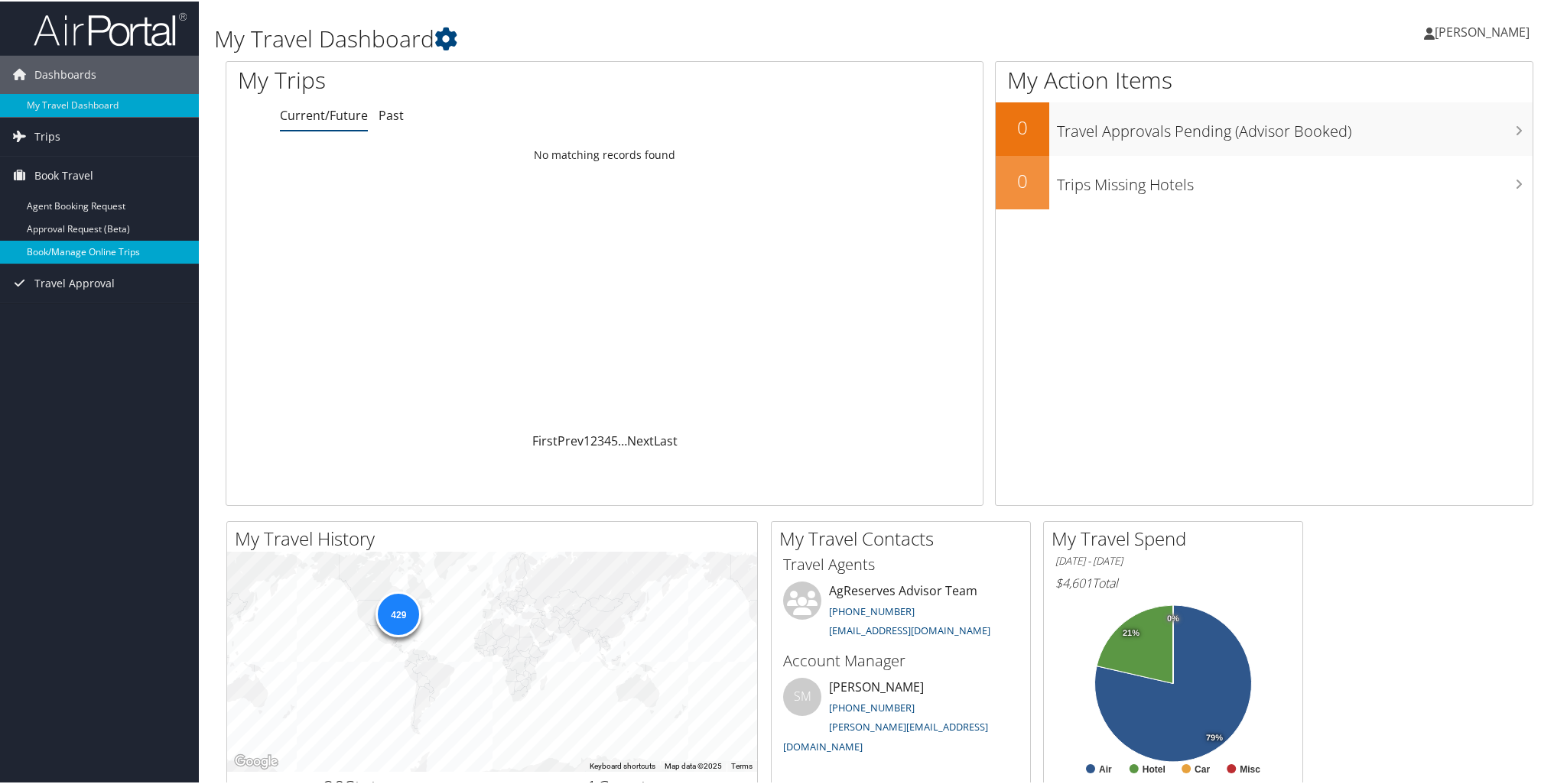  Describe the element at coordinates (593, 439) in the screenshot. I see `a: 2` at that location.